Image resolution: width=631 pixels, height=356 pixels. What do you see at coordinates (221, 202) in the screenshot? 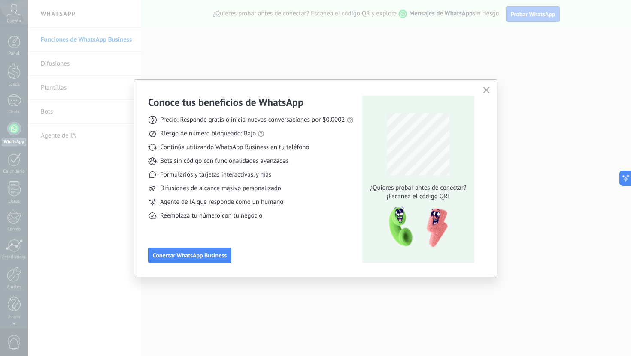
I see `span: Agente de IA que responde como un humano` at bounding box center [221, 202].